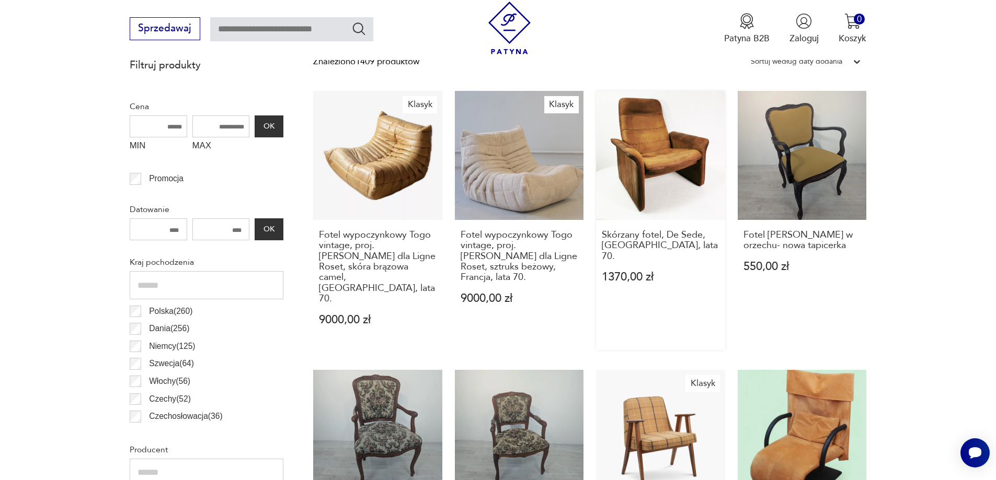 This screenshot has width=996, height=480. I want to click on p: Szwecja ( 64 ), so click(171, 364).